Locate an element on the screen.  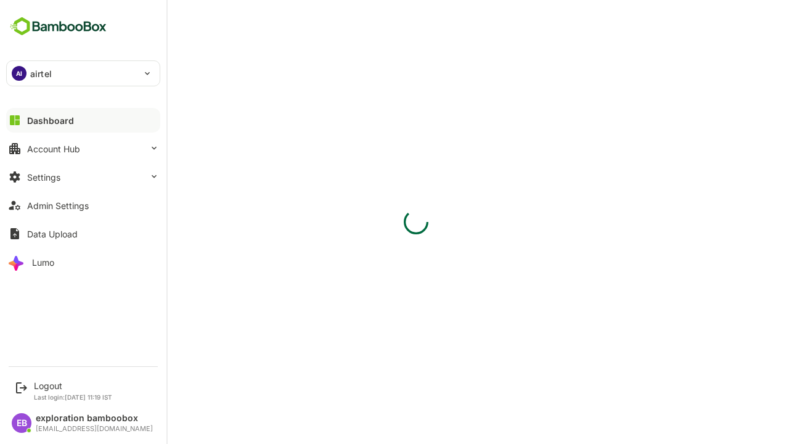
div: Dashboard is located at coordinates (51, 120).